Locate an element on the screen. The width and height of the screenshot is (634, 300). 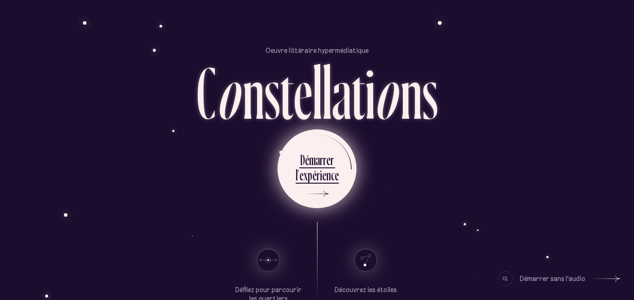
button: Démarrerl’expérience is located at coordinates (317, 169).